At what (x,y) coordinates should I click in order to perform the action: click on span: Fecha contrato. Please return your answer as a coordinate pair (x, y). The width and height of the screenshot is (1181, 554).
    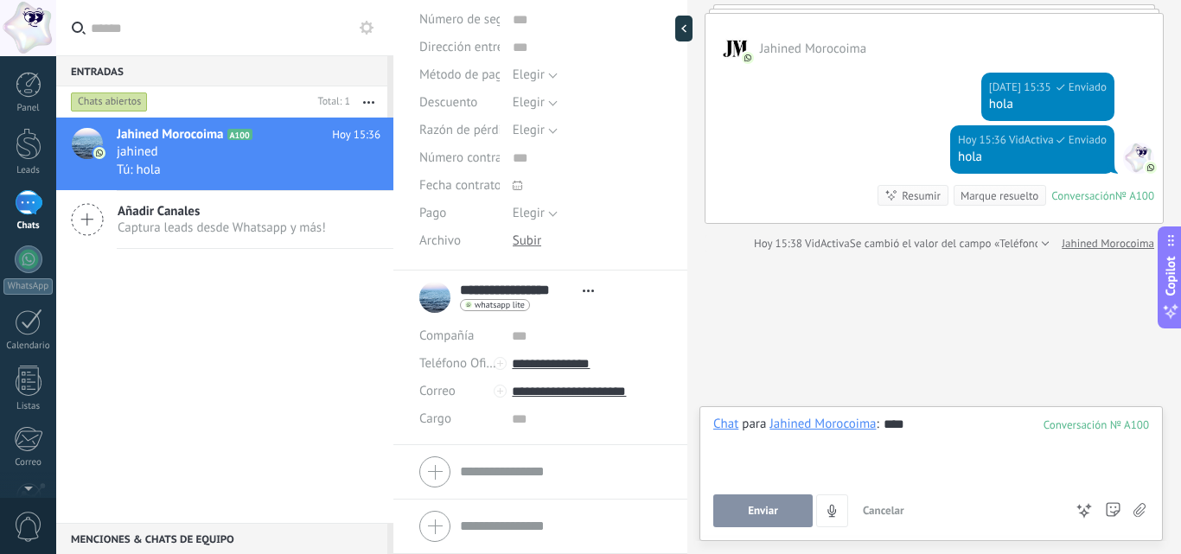
    Looking at the image, I should click on (460, 185).